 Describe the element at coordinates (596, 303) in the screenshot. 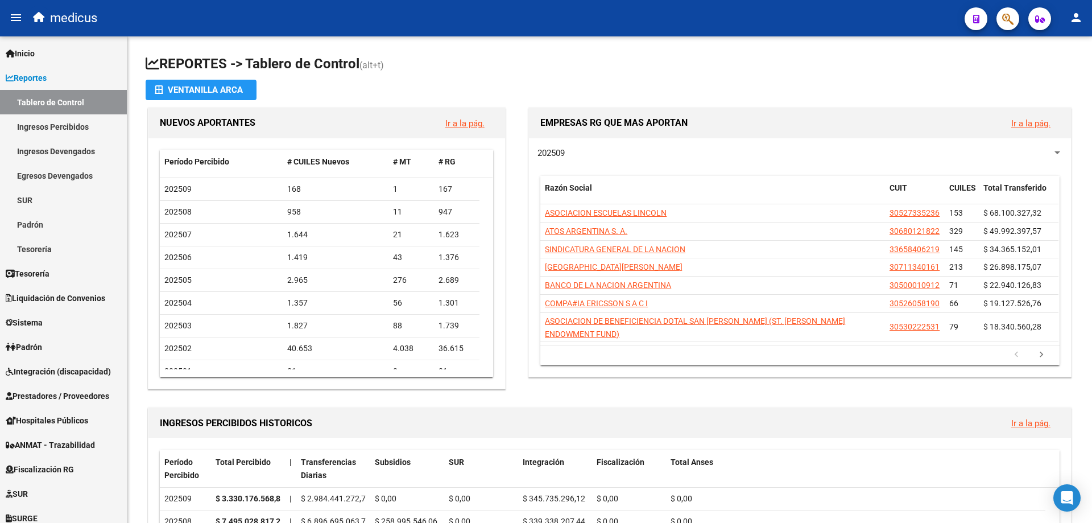

I see `span: COMPA#IA ERICSSON S A C I` at that location.